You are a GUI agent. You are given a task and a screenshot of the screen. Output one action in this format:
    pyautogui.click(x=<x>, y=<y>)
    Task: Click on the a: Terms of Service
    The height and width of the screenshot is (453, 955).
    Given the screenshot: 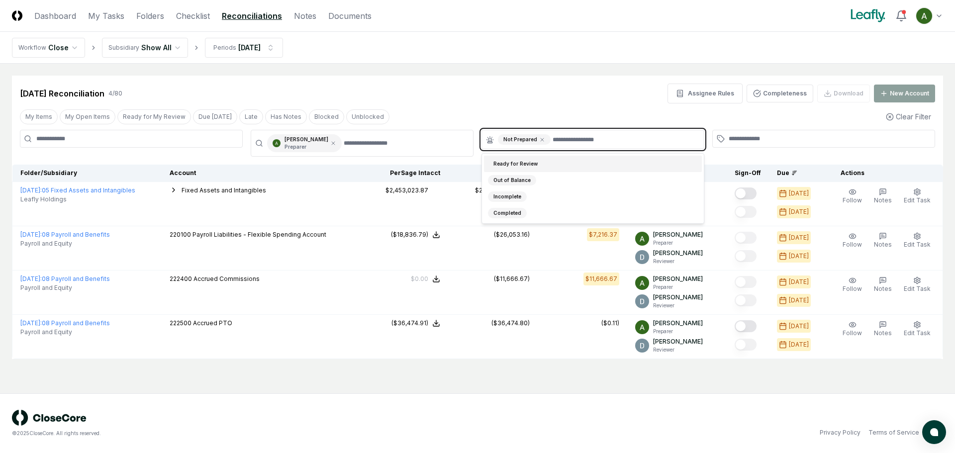 What is the action you would take?
    pyautogui.click(x=894, y=433)
    